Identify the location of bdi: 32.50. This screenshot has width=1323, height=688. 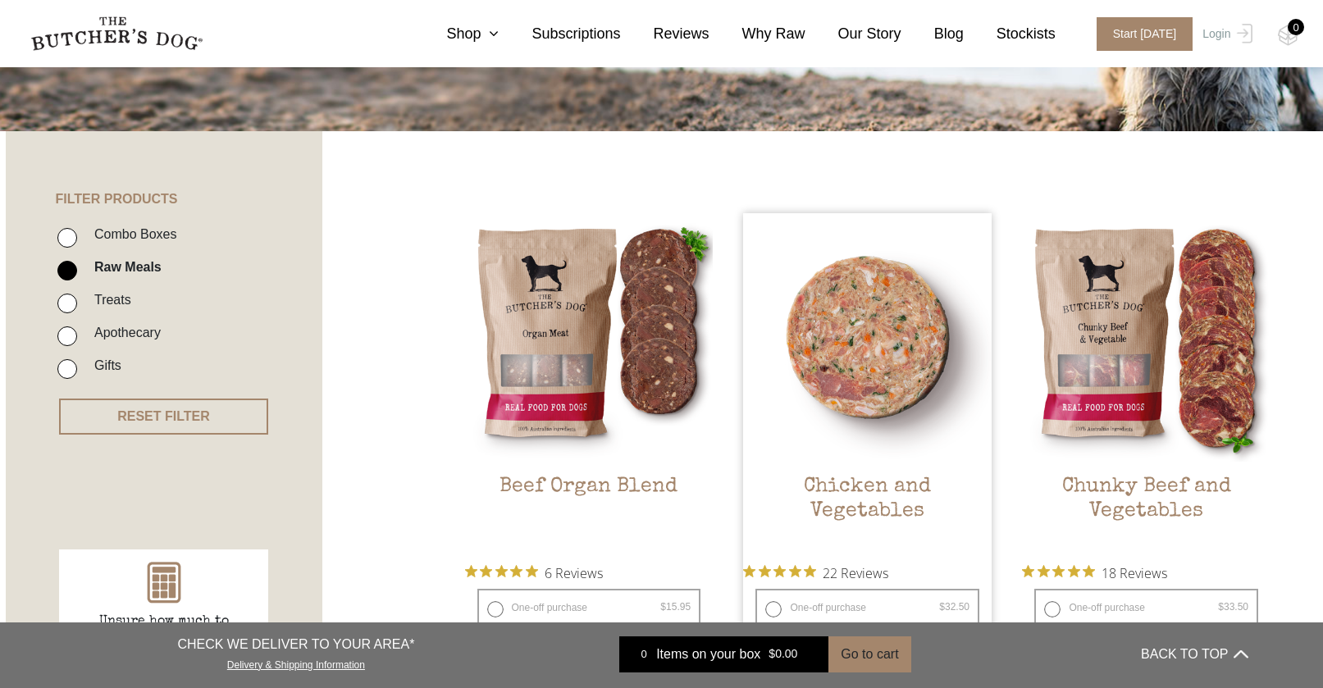
(954, 607).